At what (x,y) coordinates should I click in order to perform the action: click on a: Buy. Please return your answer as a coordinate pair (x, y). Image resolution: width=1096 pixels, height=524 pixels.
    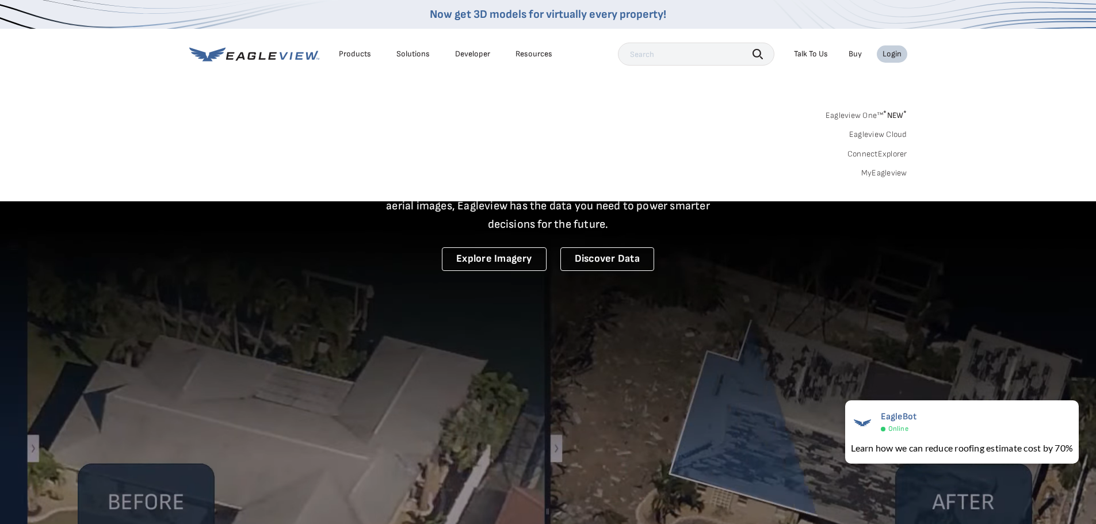
    Looking at the image, I should click on (855, 54).